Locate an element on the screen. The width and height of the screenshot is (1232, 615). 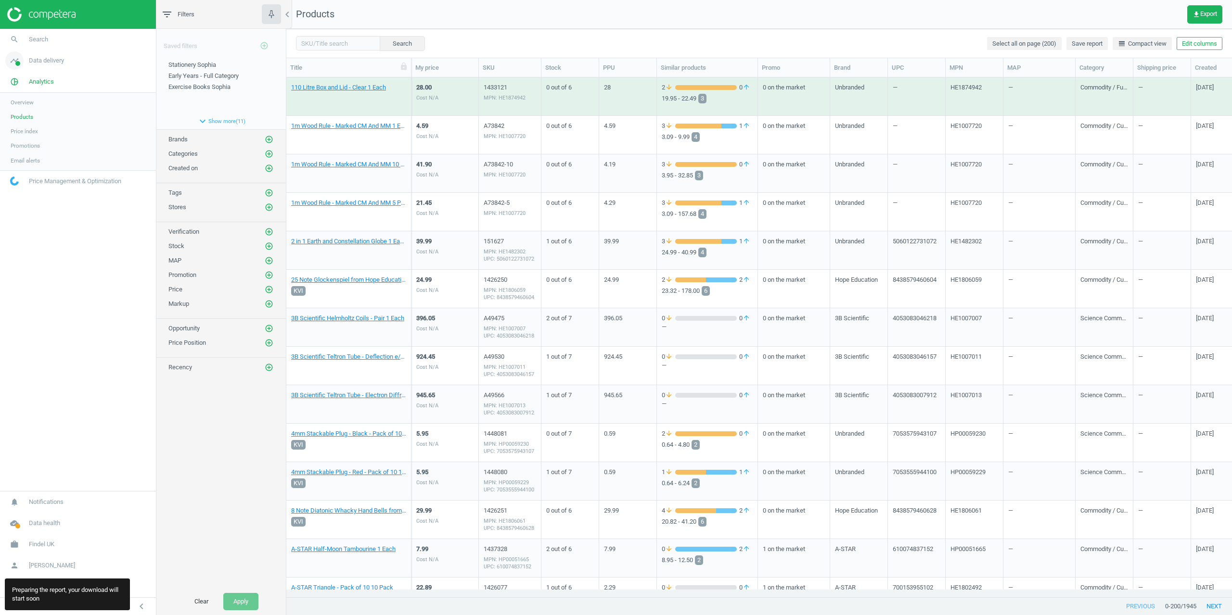
div: Commodity / Furniture / Storage / Storage-Boxes is located at coordinates (1104, 99).